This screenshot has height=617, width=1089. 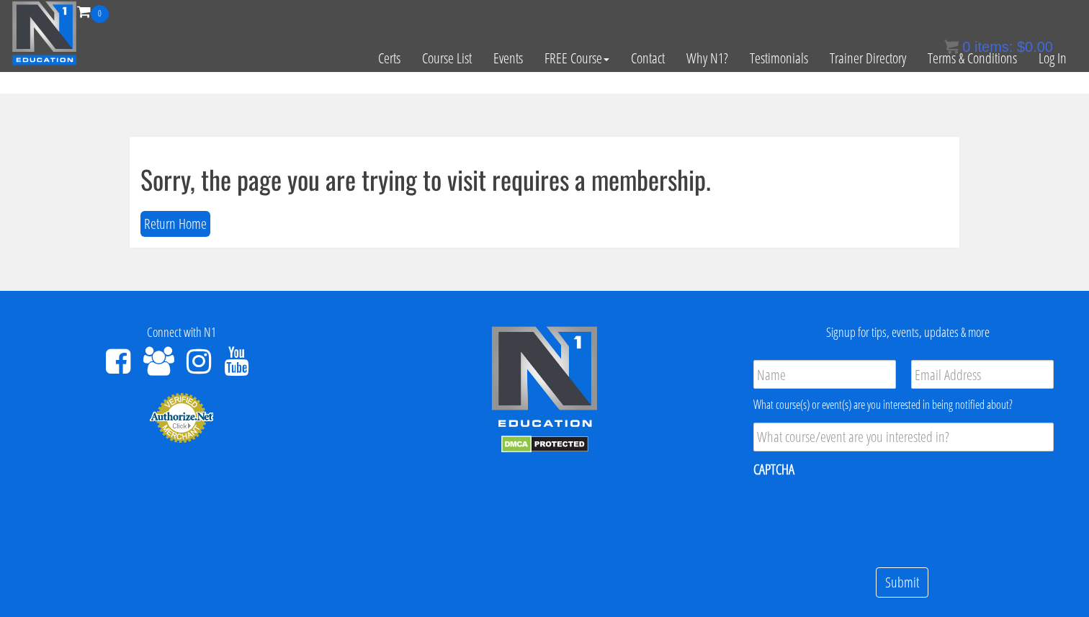 What do you see at coordinates (181, 418) in the screenshot?
I see `img: Authorize.Net Merchant - Click to Verify` at bounding box center [181, 418].